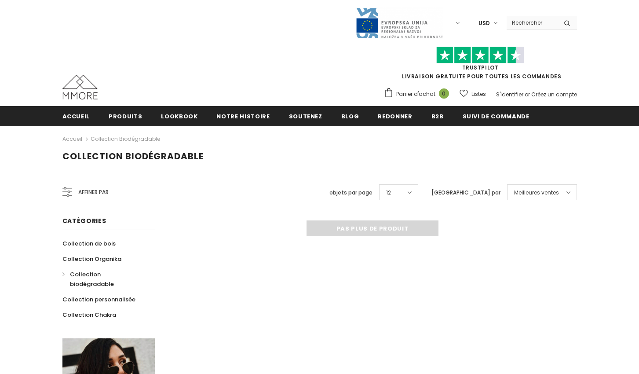 This screenshot has height=374, width=639. Describe the element at coordinates (496, 116) in the screenshot. I see `a: Suivi de commande` at that location.